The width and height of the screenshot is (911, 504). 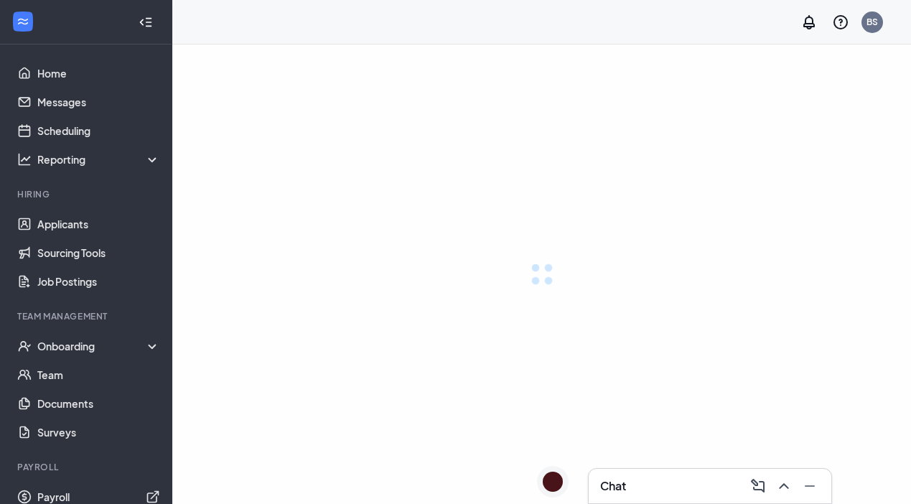 What do you see at coordinates (87, 194) in the screenshot?
I see `div: Hiring` at bounding box center [87, 194].